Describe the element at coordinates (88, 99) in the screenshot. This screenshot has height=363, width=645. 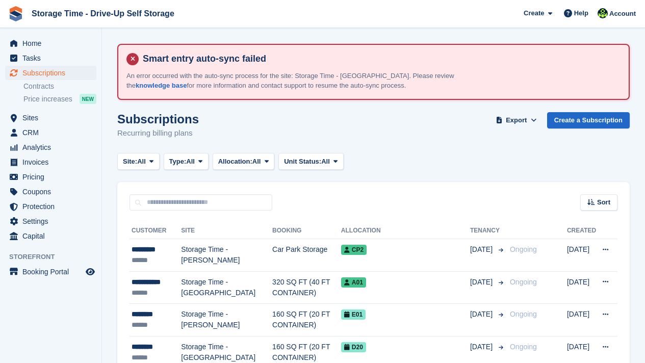
I see `div: NEW` at that location.